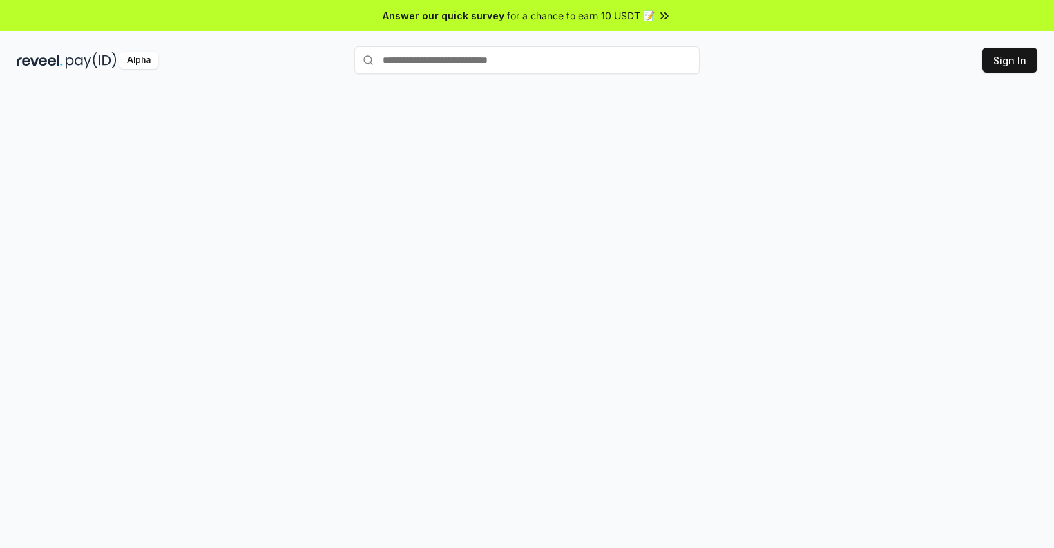  I want to click on button: Sign In, so click(1010, 60).